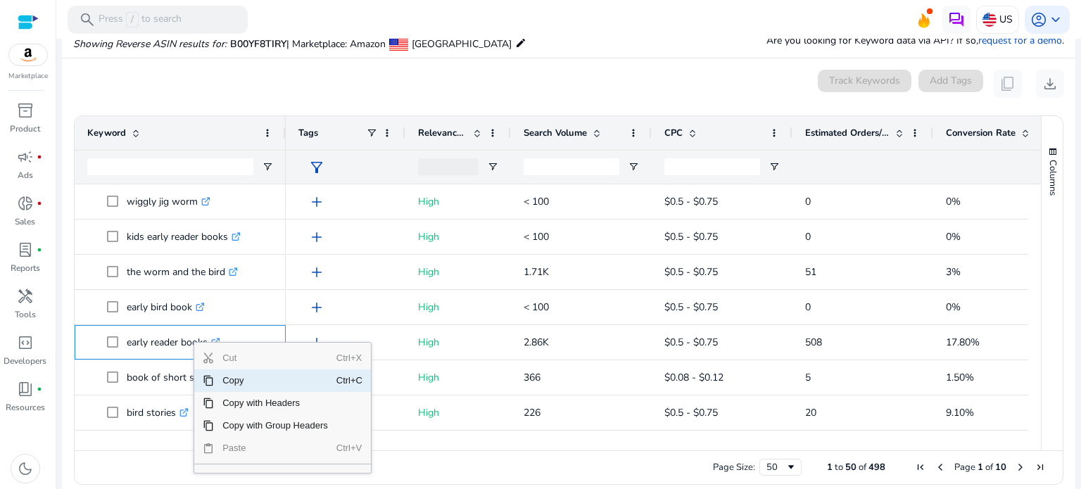  What do you see at coordinates (275, 403) in the screenshot?
I see `span: Copy with Headers` at bounding box center [275, 403].